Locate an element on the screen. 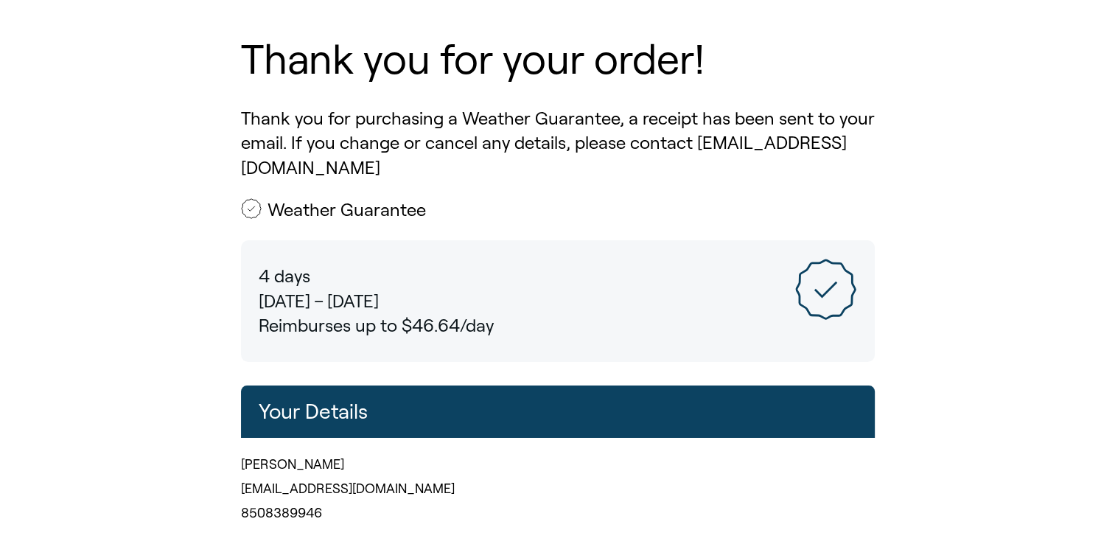 The height and width of the screenshot is (544, 1115). h2: Your Details is located at coordinates (558, 411).